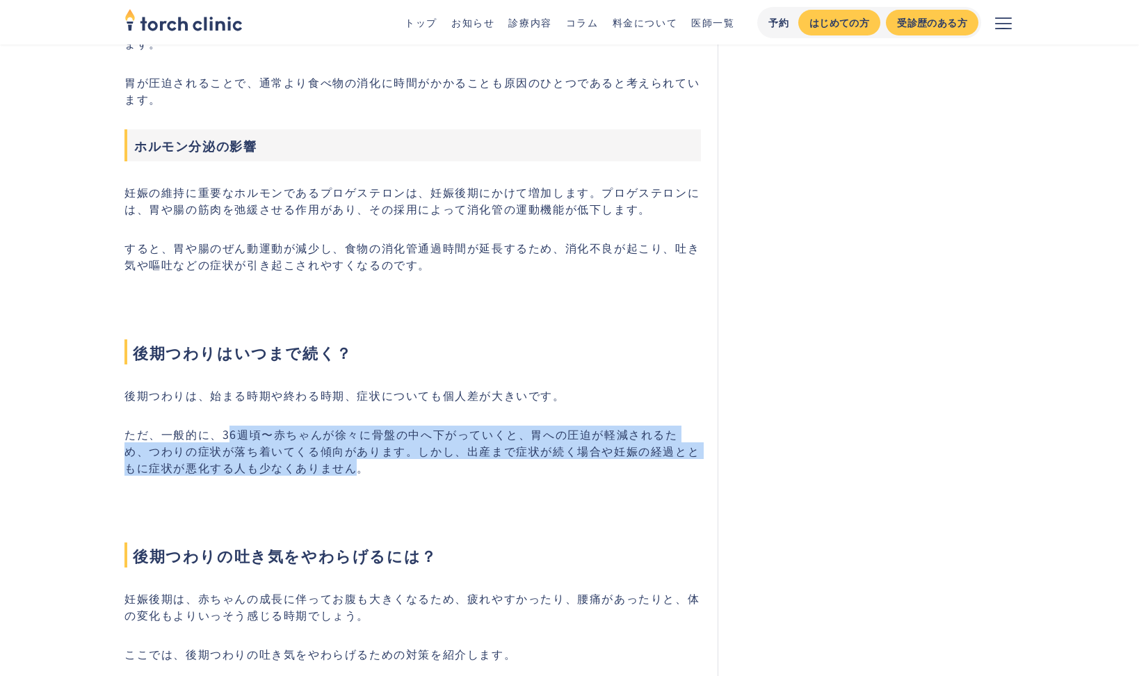 The image size is (1139, 676). I want to click on a: はじめての方, so click(839, 22).